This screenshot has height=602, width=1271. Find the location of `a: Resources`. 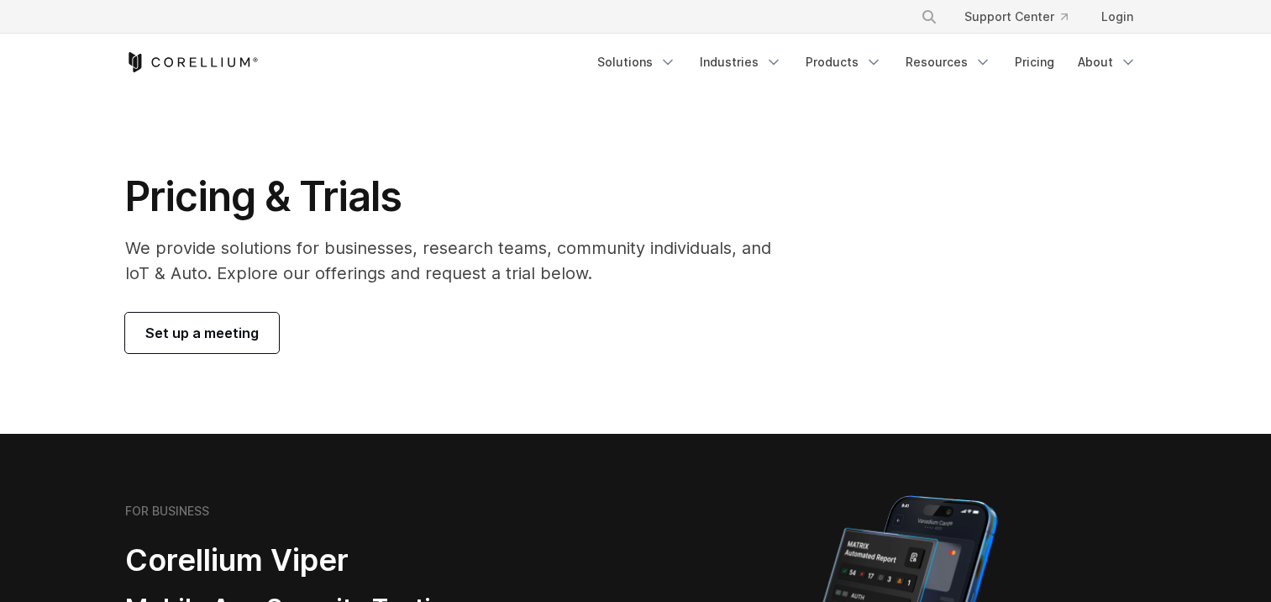

a: Resources is located at coordinates (949, 62).